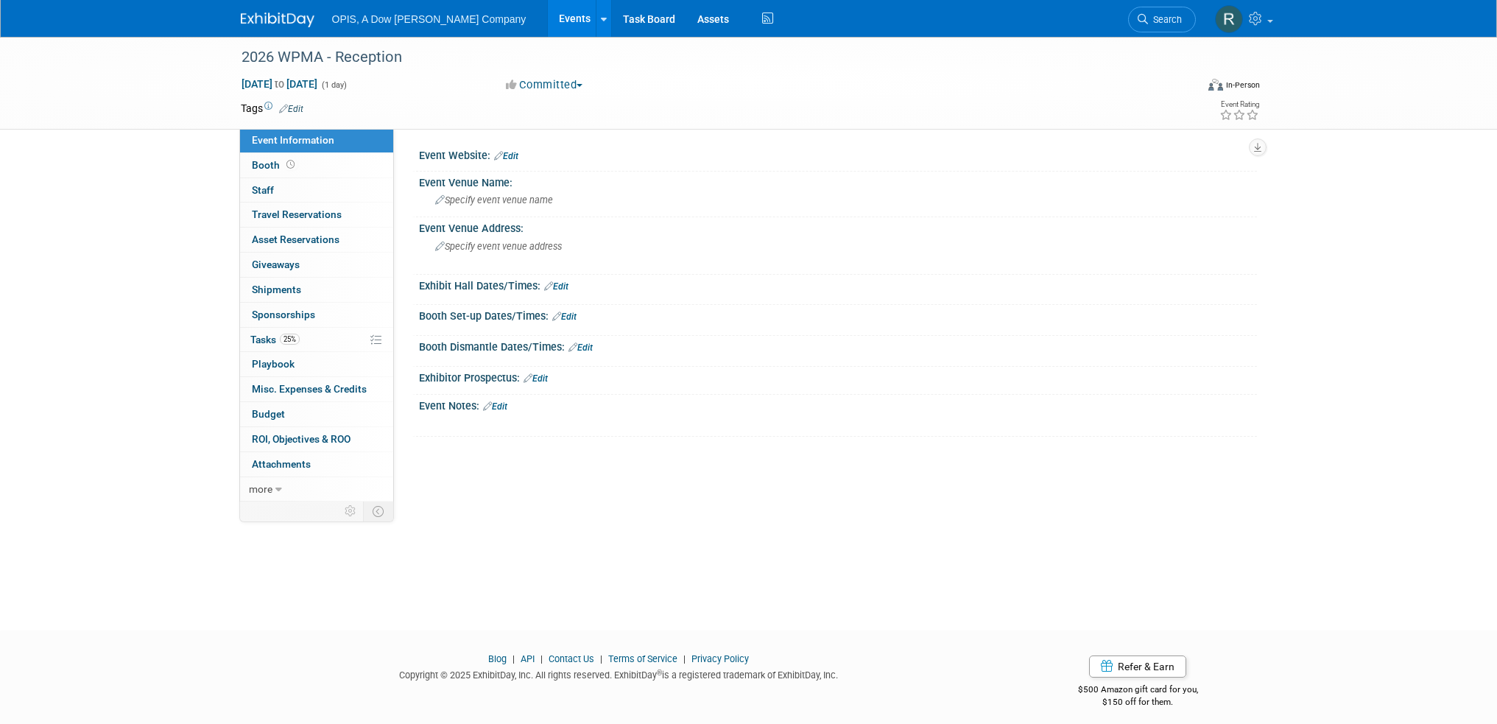  I want to click on span: Asset Reservations, so click(295, 239).